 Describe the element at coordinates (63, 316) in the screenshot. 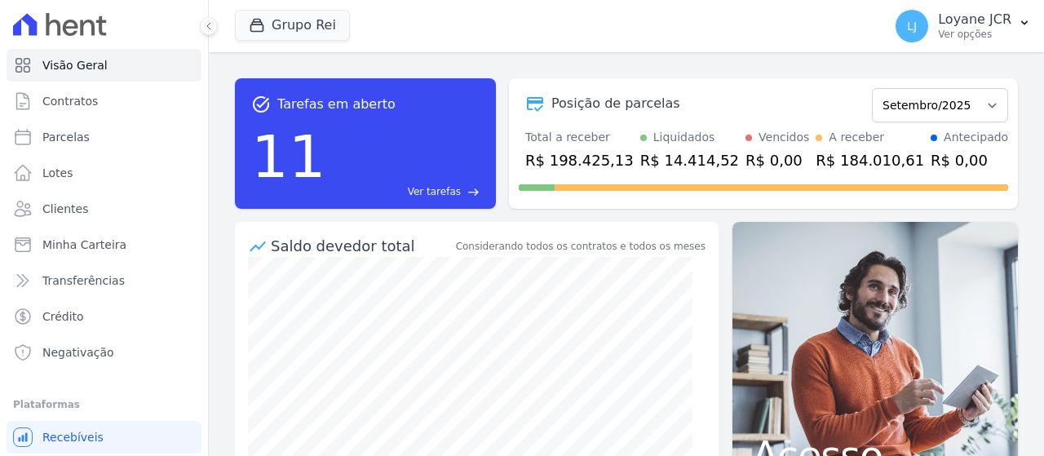

I see `span: Crédito` at that location.